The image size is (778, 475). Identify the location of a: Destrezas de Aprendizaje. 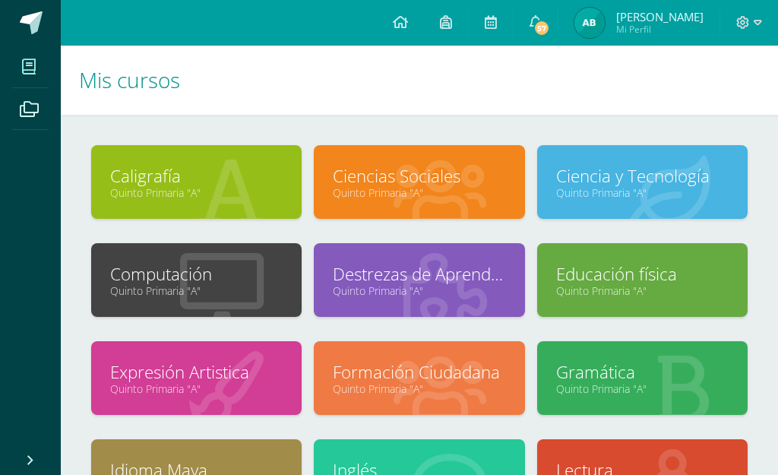
(418, 273).